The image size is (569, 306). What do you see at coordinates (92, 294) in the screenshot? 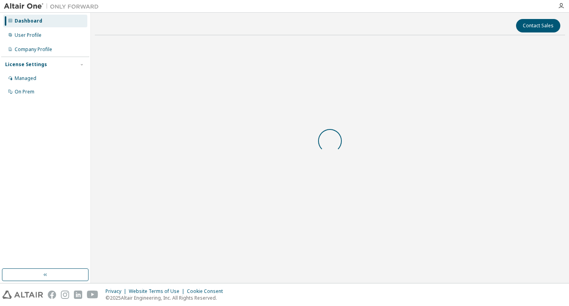
I see `img: youtube.svg` at bounding box center [92, 294].